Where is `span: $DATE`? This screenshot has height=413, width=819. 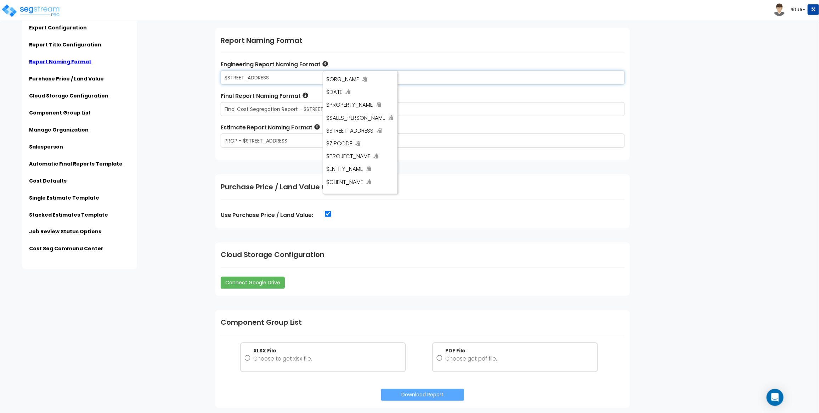
span: $DATE is located at coordinates (334, 92).